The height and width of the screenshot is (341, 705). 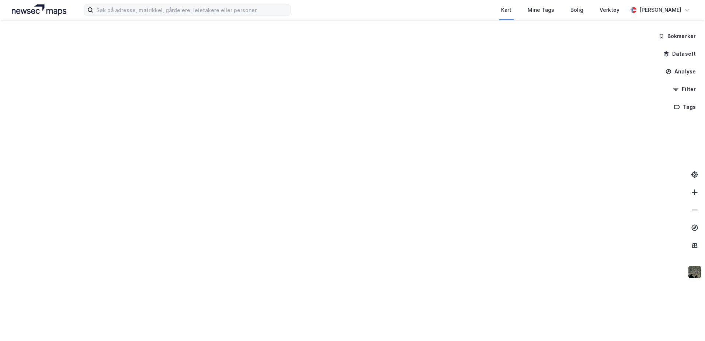 What do you see at coordinates (192, 10) in the screenshot?
I see `input: Søk på adresse, matrikkel, gårdeiere, leietakere eller personer` at bounding box center [192, 10].